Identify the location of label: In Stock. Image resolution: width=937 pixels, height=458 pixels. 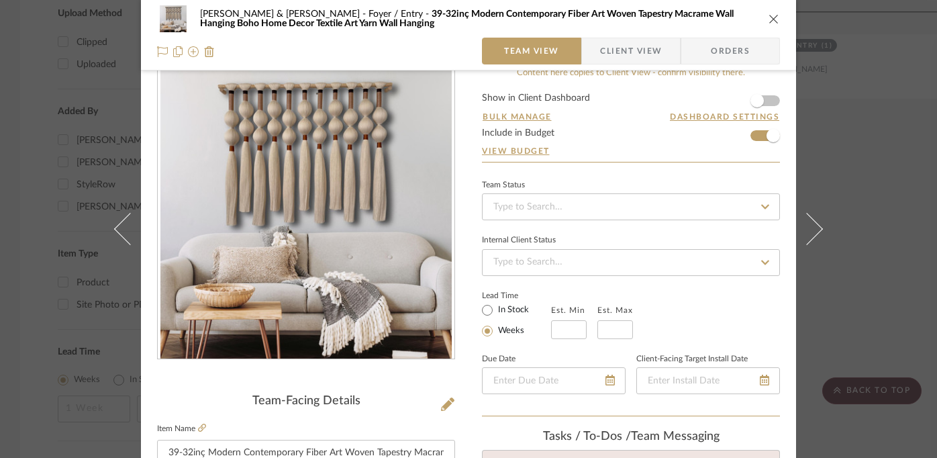
(512, 310).